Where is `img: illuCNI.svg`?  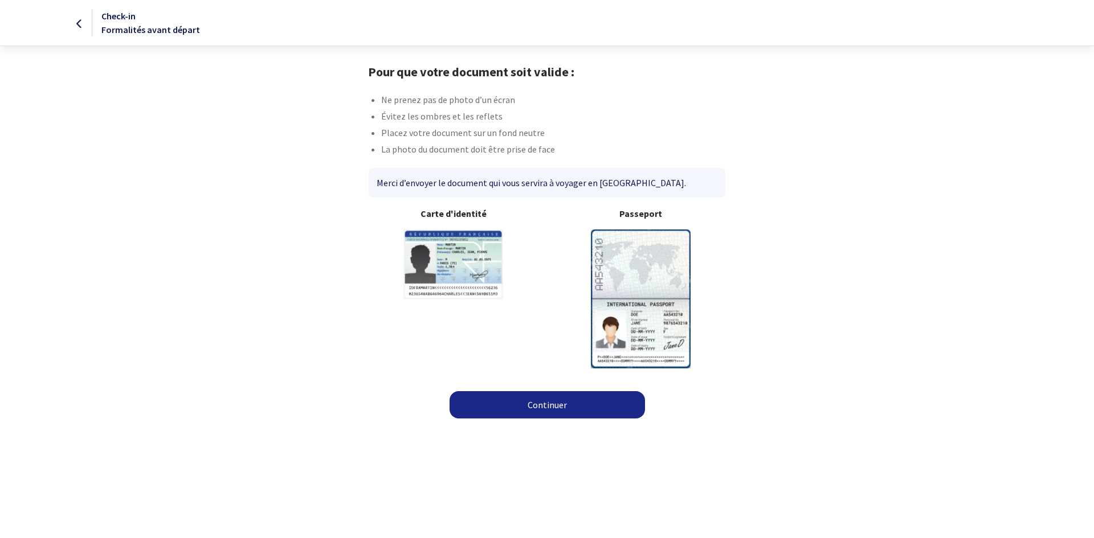 img: illuCNI.svg is located at coordinates (453, 264).